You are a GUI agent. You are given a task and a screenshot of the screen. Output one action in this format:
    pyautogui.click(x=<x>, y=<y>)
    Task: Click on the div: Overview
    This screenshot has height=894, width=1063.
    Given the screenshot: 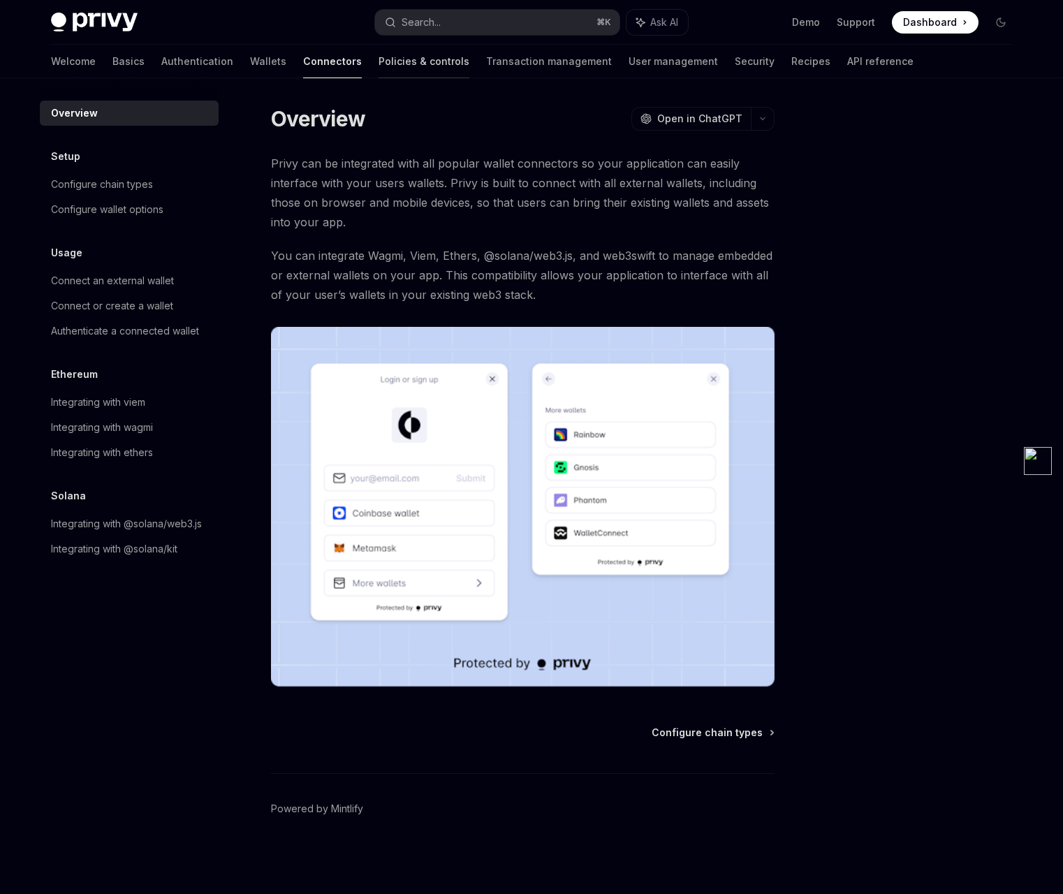 What is the action you would take?
    pyautogui.click(x=74, y=113)
    